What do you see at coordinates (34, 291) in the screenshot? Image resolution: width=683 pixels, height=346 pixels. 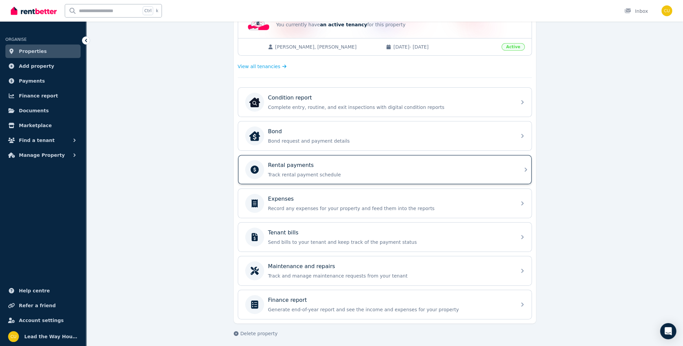 I see `span: Help centre` at bounding box center [34, 291].